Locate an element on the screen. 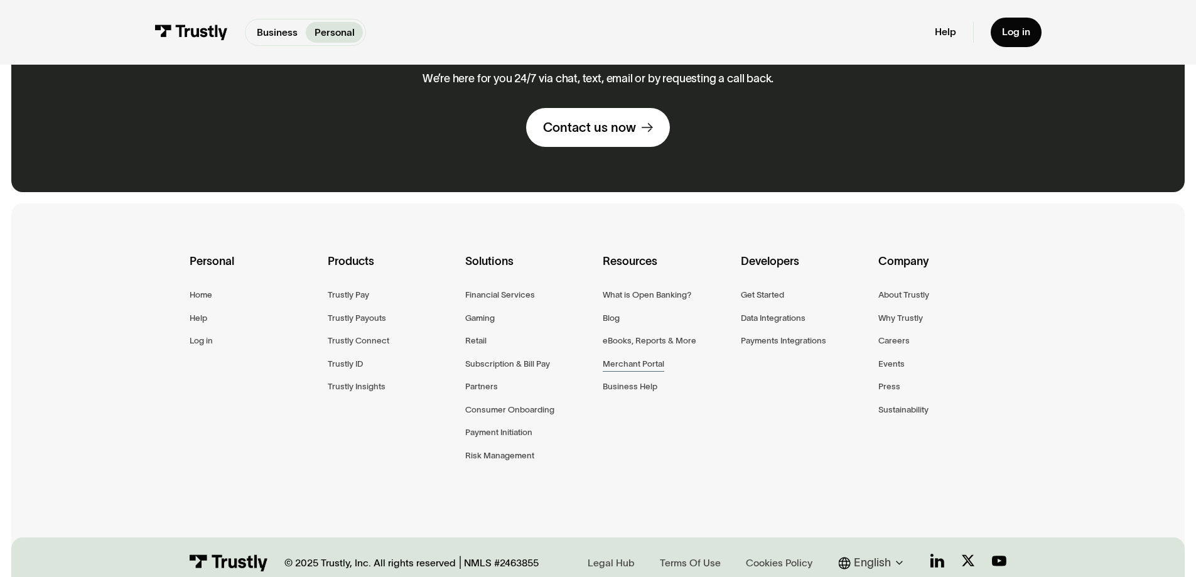  a: Cookies Policy is located at coordinates (778, 563).